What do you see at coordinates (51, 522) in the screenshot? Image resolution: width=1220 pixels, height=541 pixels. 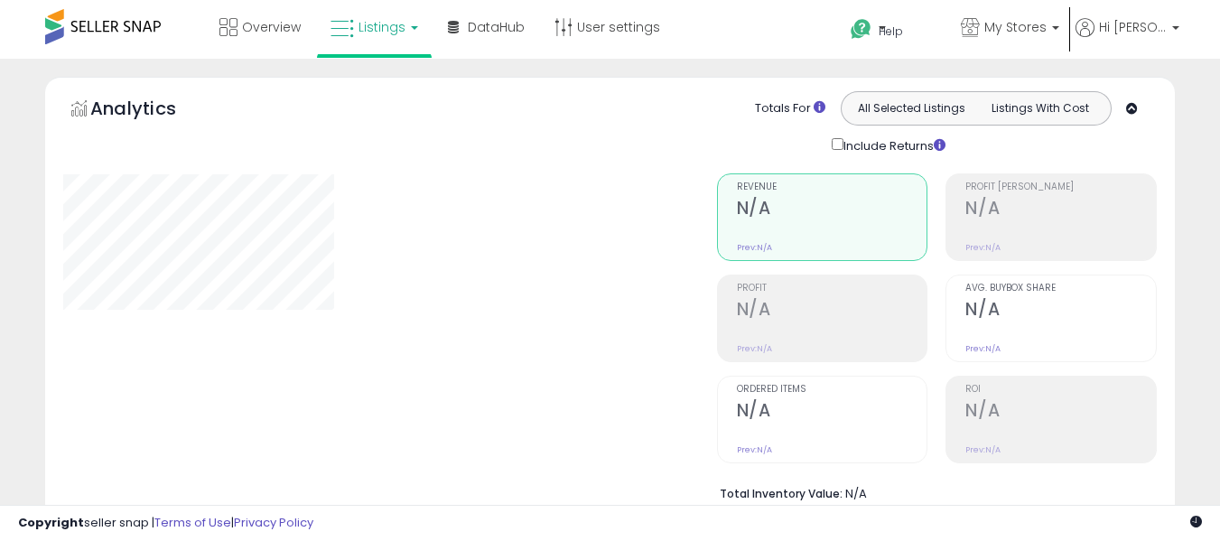 I see `strong: Copyright` at bounding box center [51, 522].